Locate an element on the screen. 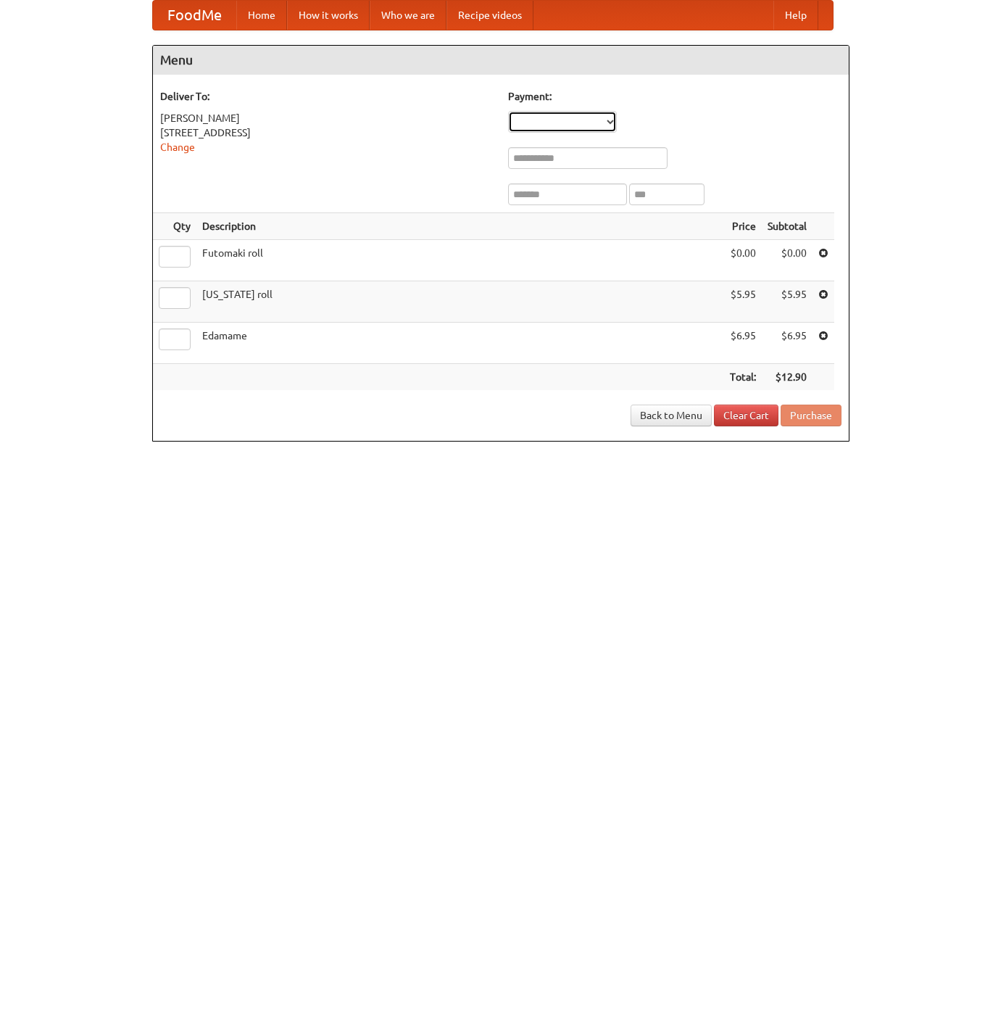 The image size is (985, 1026). a: Help is located at coordinates (796, 15).